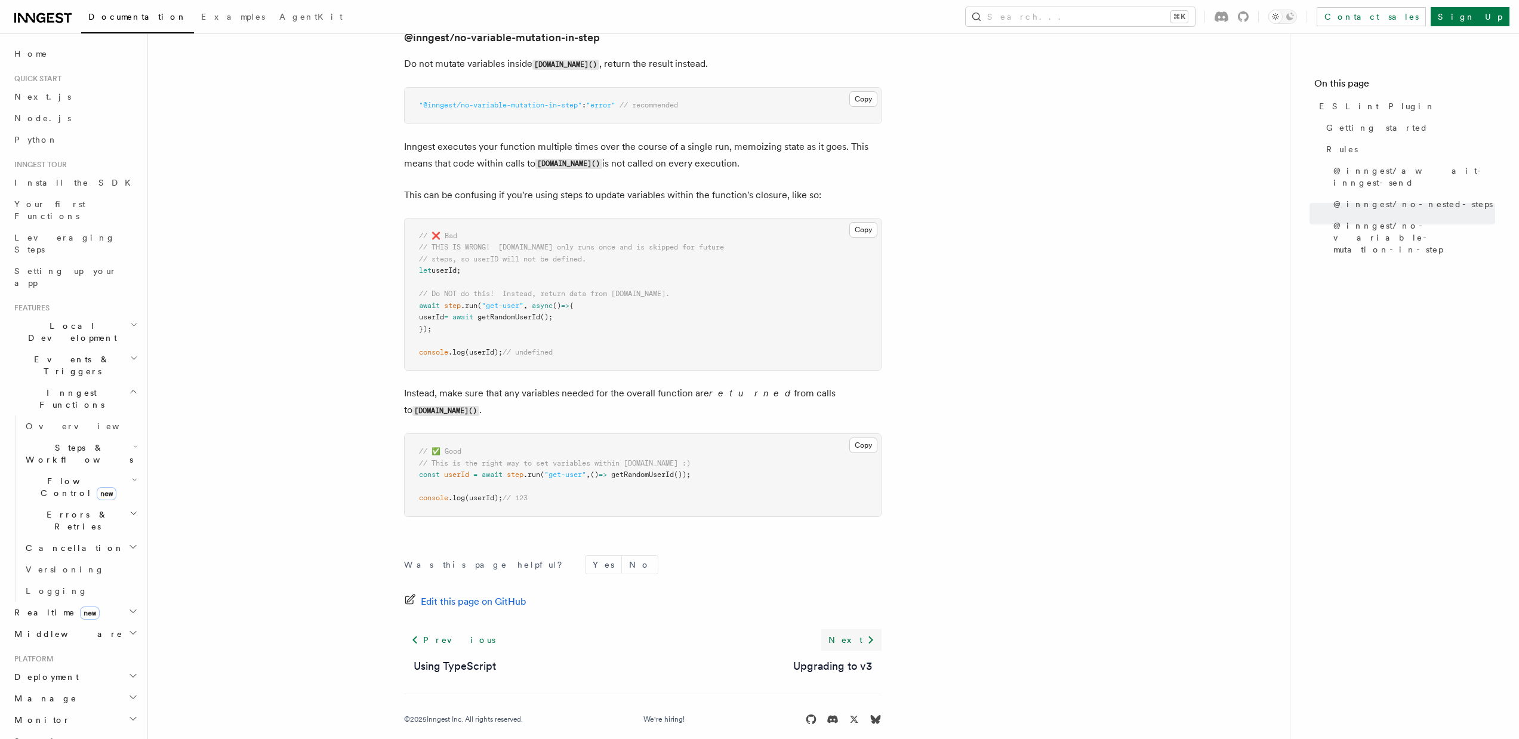  What do you see at coordinates (502, 259) in the screenshot?
I see `span: // steps, so userID will not be defined.` at bounding box center [502, 259].